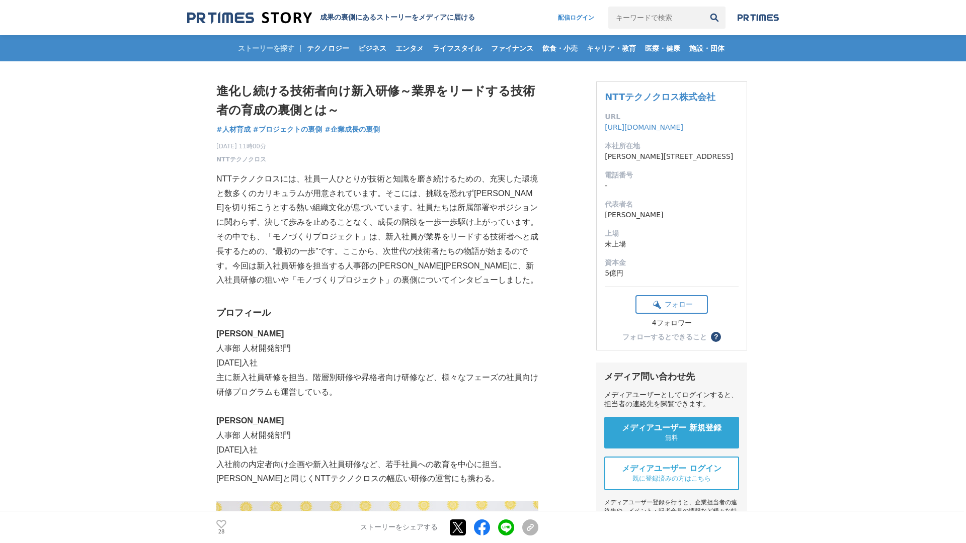 The image size is (966, 543). Describe the element at coordinates (457, 48) in the screenshot. I see `span: ライフスタイル` at that location.